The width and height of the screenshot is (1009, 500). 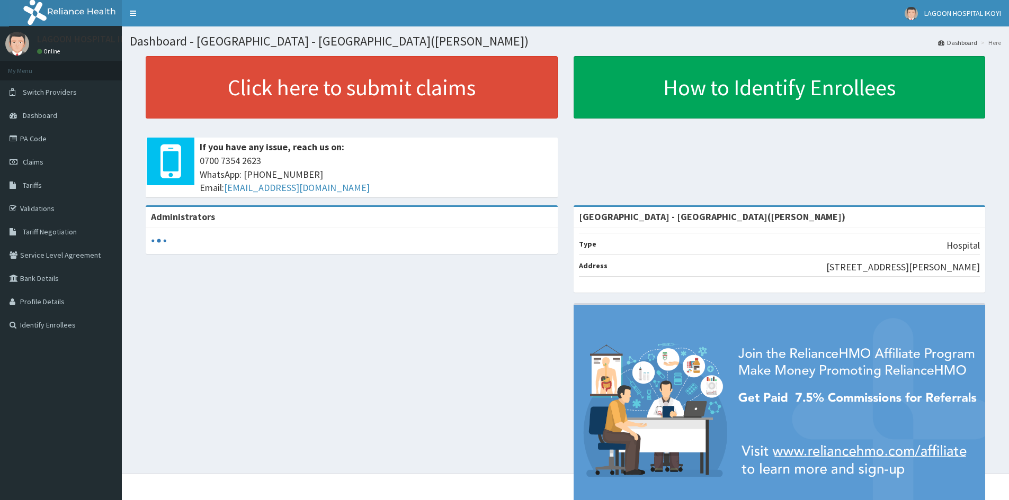 What do you see at coordinates (50, 92) in the screenshot?
I see `span: Switch Providers` at bounding box center [50, 92].